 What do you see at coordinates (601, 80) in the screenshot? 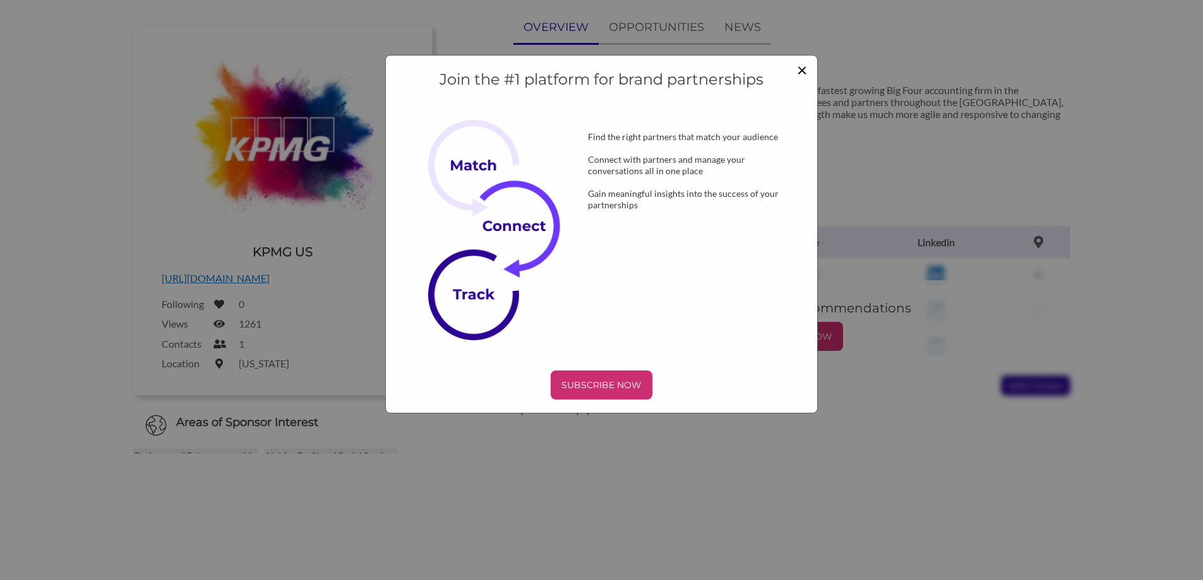
I see `h4: Join the #1 platform for brand partnerships` at bounding box center [601, 80].